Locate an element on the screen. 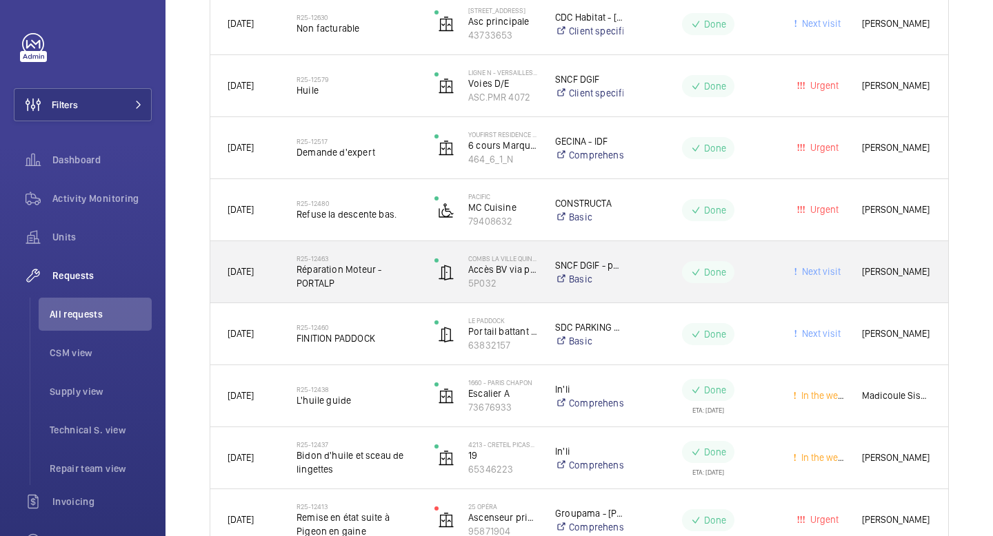  p: 464_6_1_N is located at coordinates (503, 159).